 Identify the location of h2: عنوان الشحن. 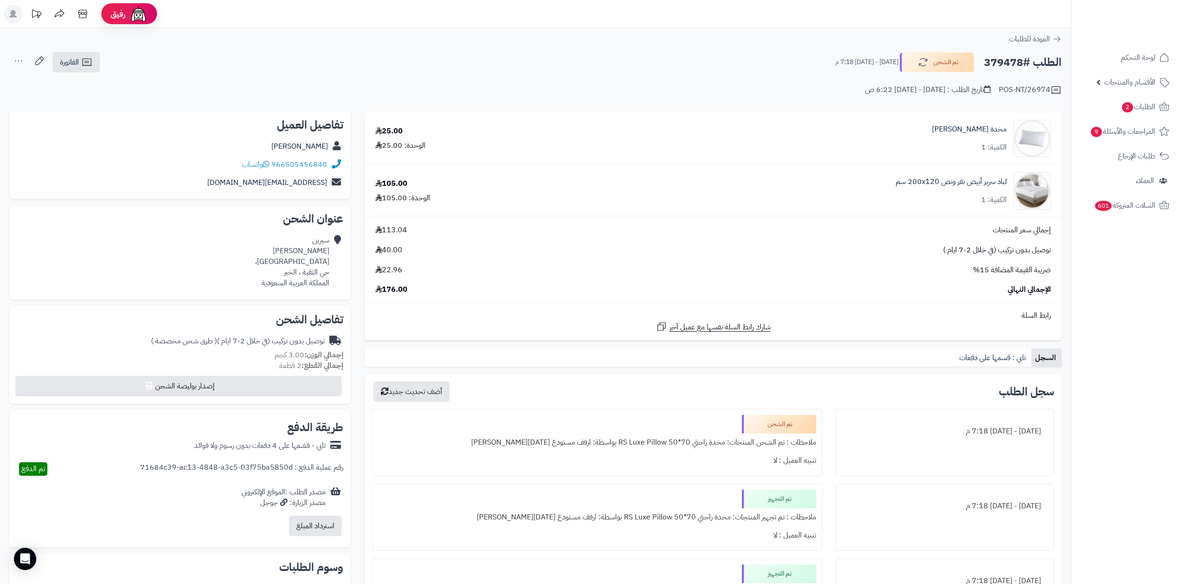
(180, 219).